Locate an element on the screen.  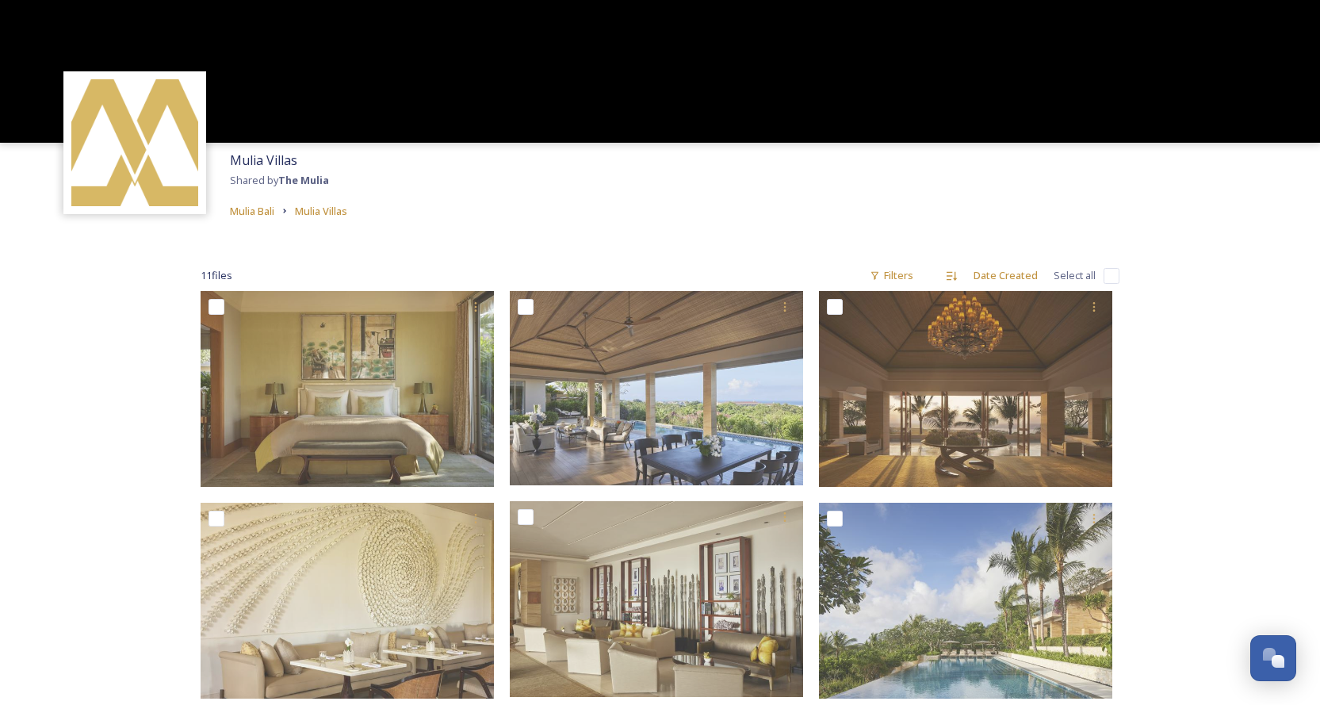
a: Mulia Villas is located at coordinates (321, 211).